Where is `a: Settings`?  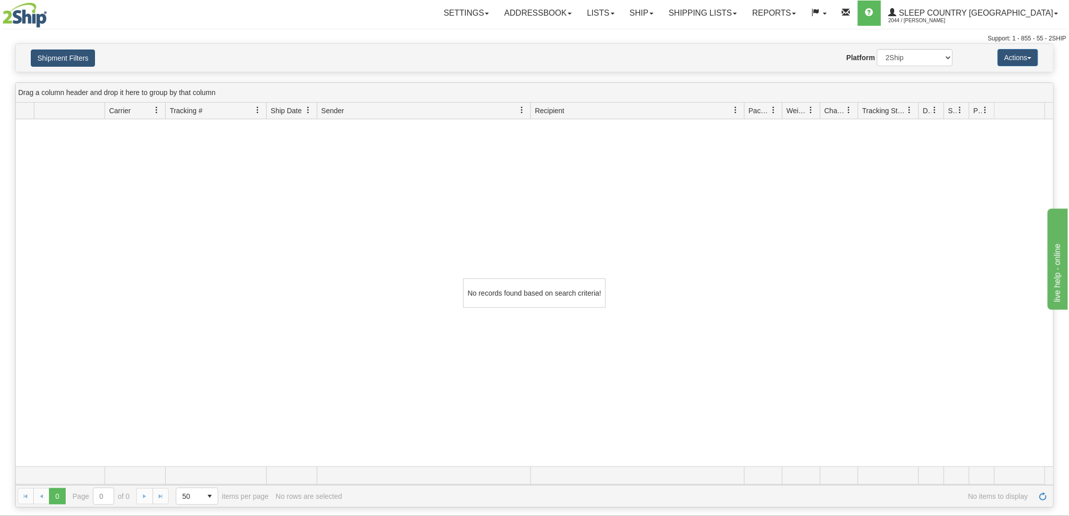 a: Settings is located at coordinates (466, 13).